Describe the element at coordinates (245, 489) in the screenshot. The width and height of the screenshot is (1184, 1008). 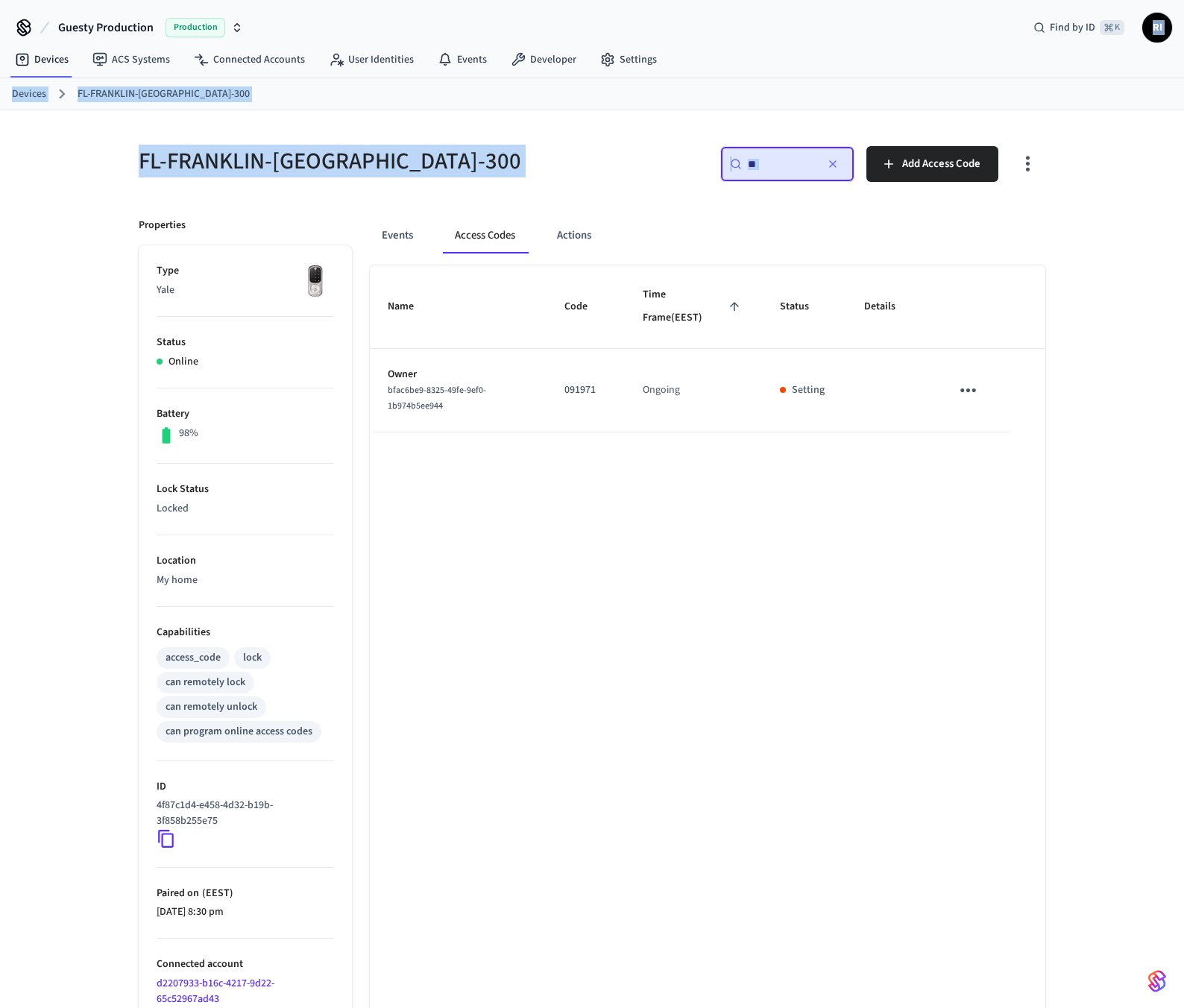
I see `p: Lock Status` at that location.